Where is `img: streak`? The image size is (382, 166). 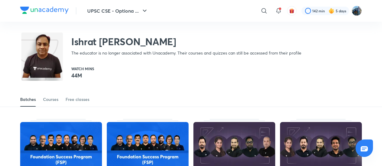
img: streak is located at coordinates (332, 11).